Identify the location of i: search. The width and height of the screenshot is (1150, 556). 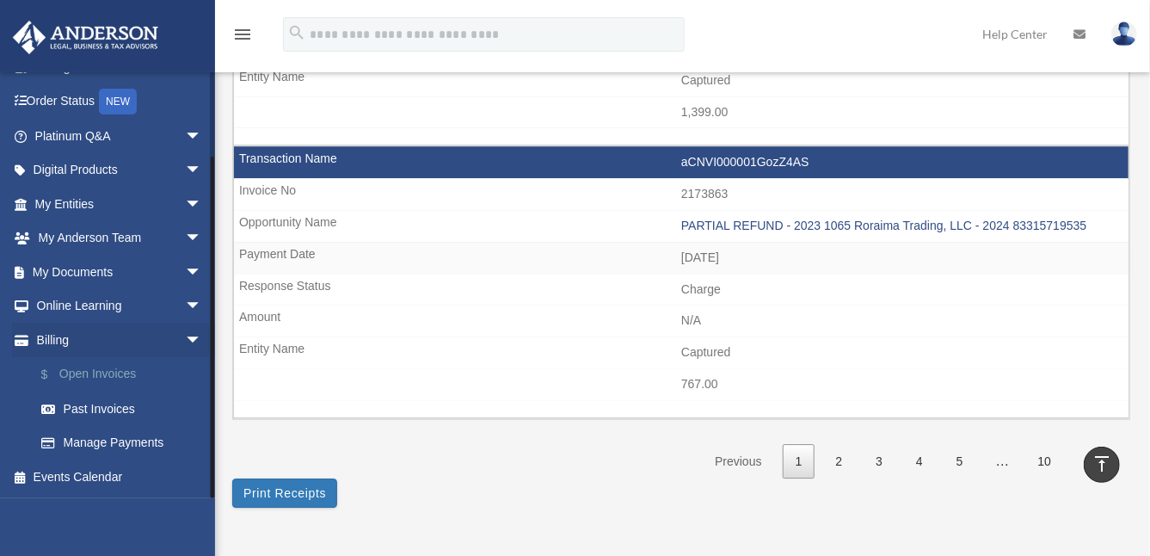
(297, 33).